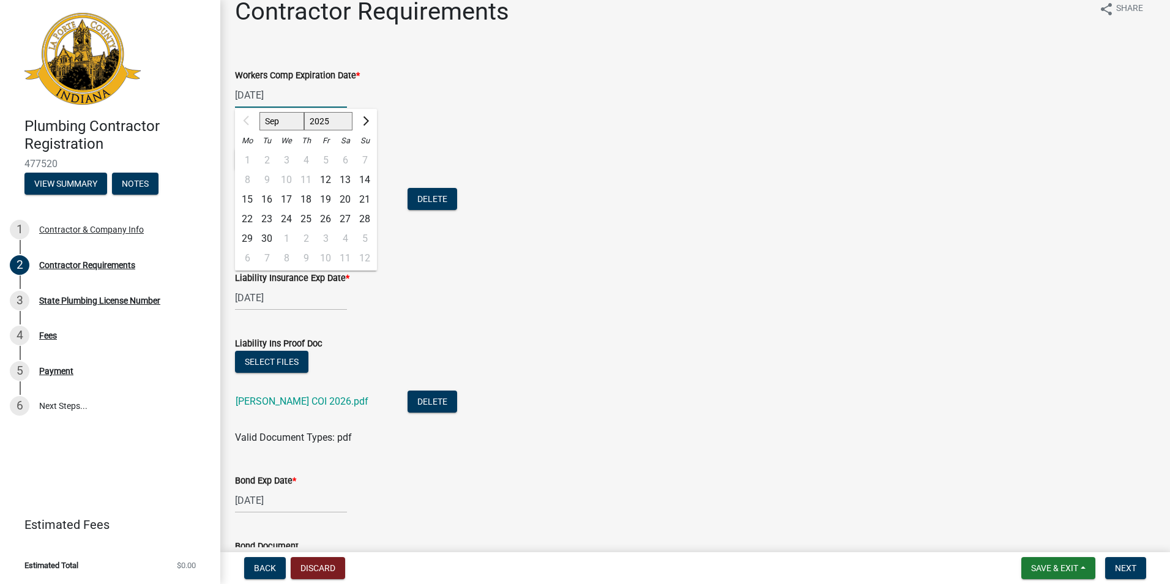  Describe the element at coordinates (51, 565) in the screenshot. I see `span: Estimated Total` at that location.